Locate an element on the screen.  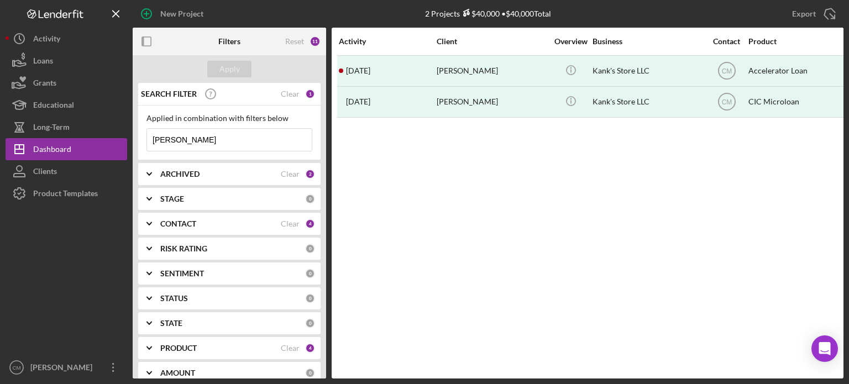
button: New Project is located at coordinates (174, 14).